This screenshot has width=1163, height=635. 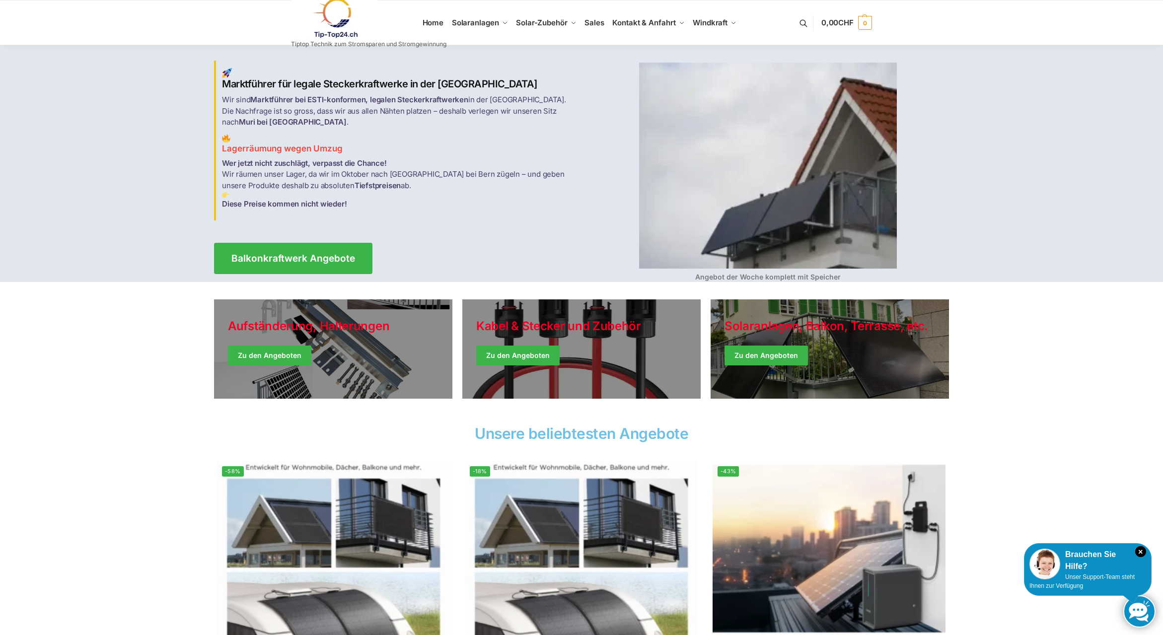 I want to click on img: Home 3, so click(x=225, y=195).